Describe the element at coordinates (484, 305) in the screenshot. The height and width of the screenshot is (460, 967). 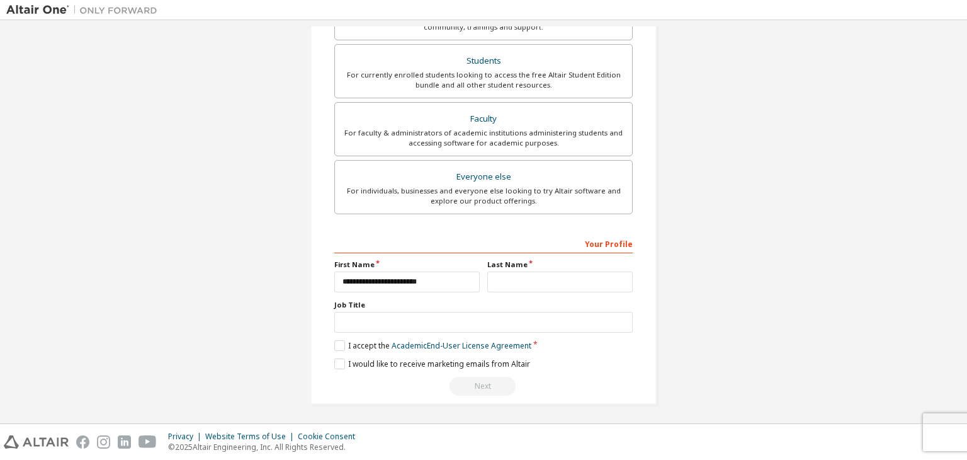
I see `label: Job Title` at that location.